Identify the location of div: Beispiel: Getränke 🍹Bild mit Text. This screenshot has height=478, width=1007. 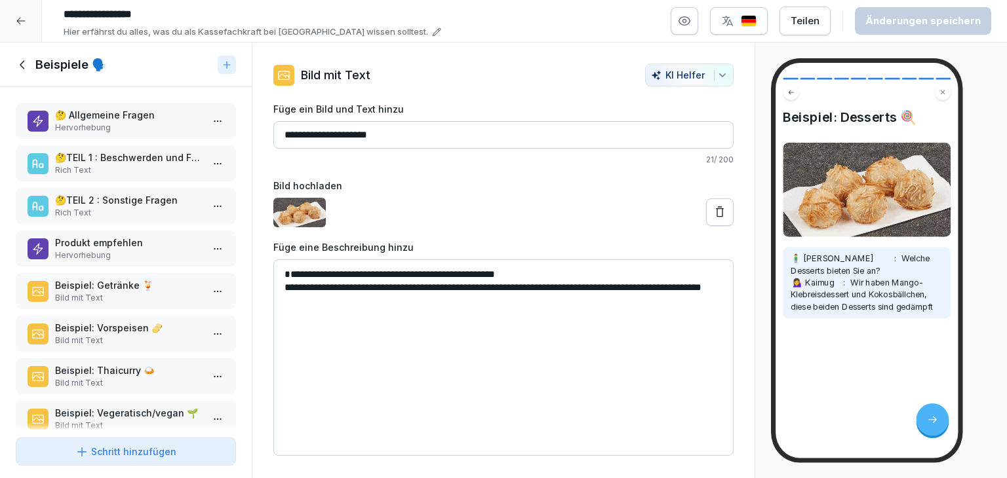
(126, 291).